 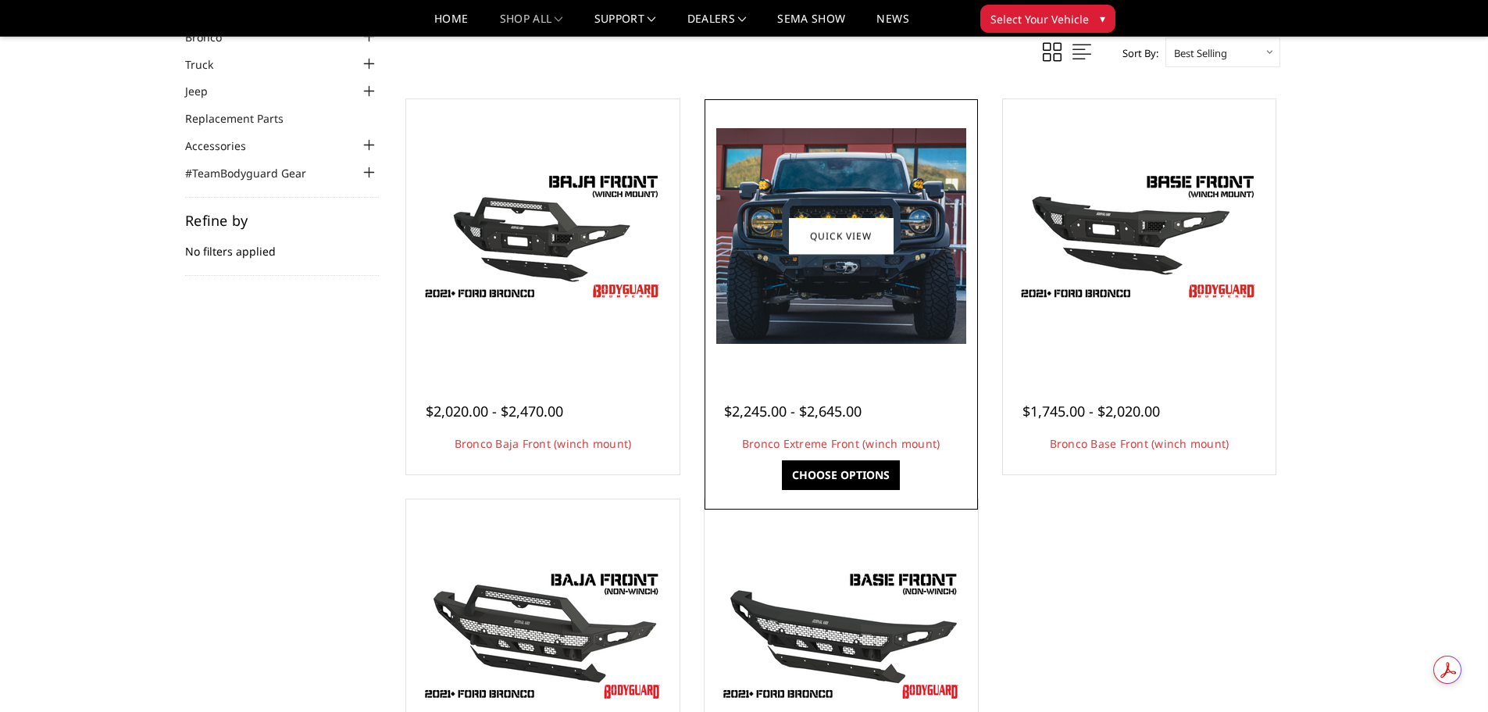 I want to click on a: Bronco Baja Front (winch mount), so click(x=543, y=443).